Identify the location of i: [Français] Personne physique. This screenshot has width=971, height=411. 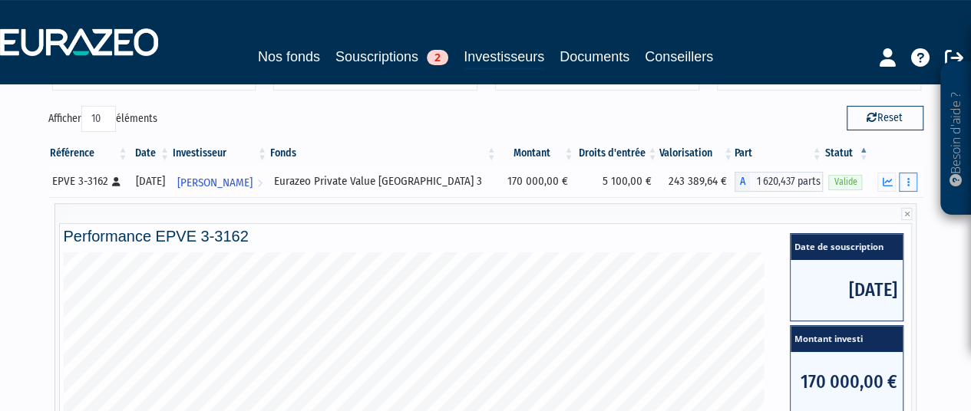
(116, 182).